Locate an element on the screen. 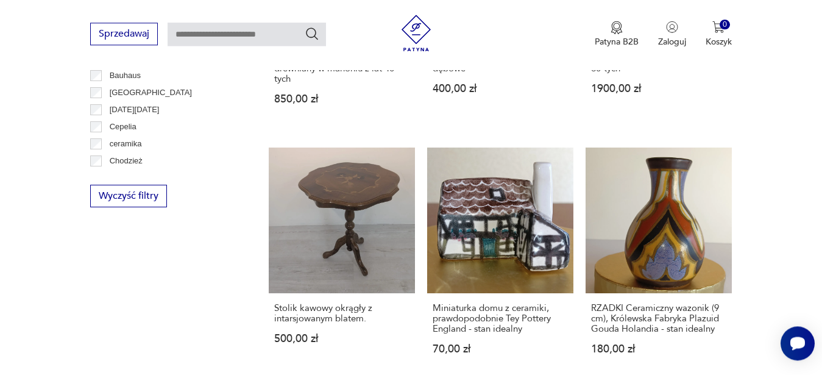 This screenshot has width=822, height=375. p: Koszyk is located at coordinates (718, 41).